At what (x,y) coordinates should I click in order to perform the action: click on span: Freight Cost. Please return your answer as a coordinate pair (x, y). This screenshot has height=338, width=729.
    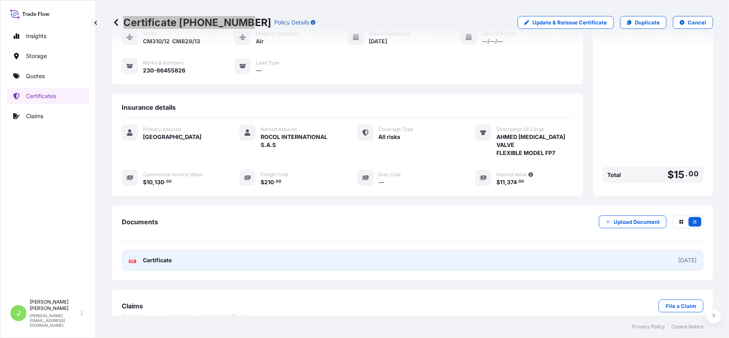
    Looking at the image, I should click on (274, 175).